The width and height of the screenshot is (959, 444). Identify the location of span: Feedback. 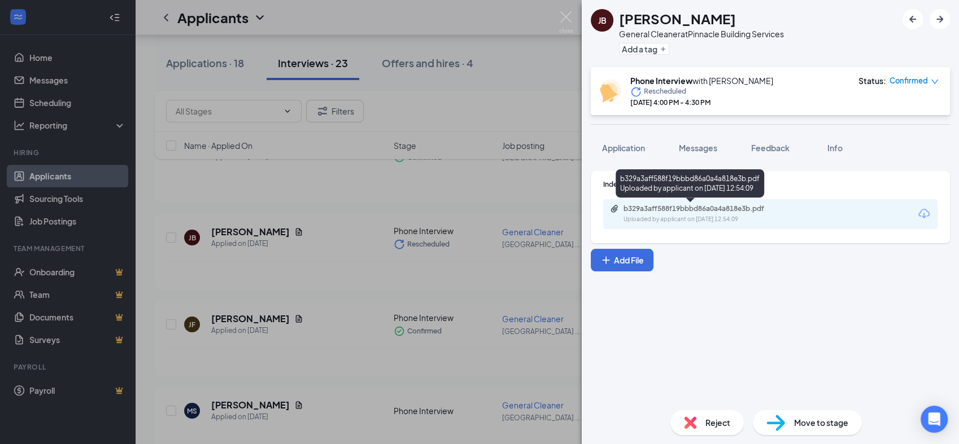
(770, 148).